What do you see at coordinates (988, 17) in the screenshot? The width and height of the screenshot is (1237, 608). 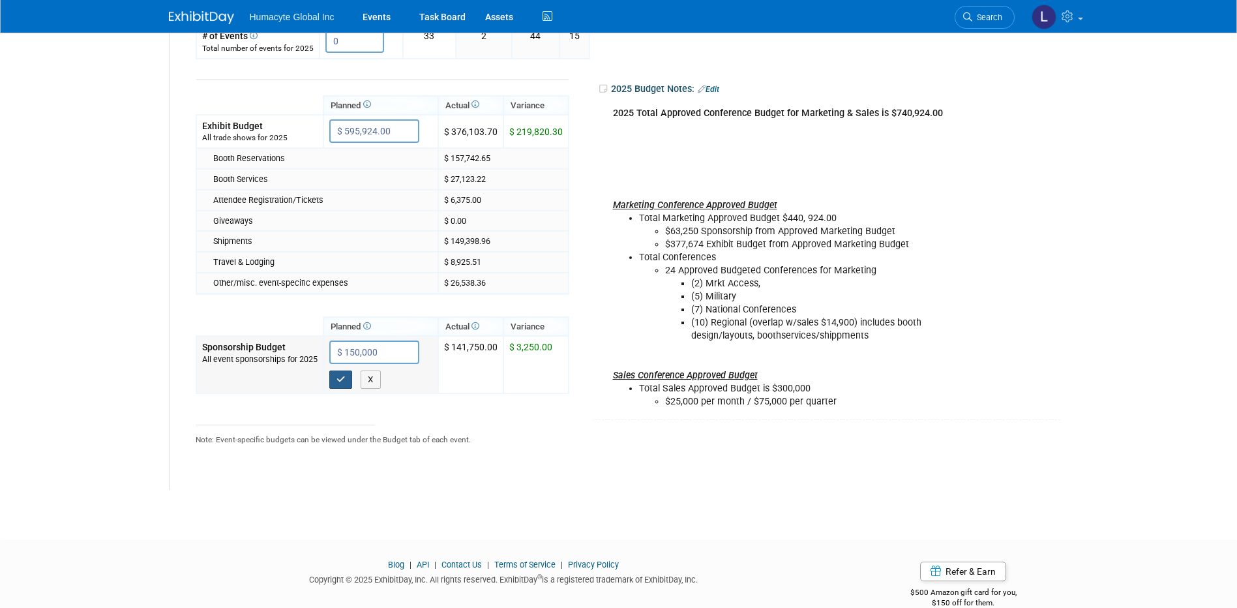 I see `span: Search` at bounding box center [988, 17].